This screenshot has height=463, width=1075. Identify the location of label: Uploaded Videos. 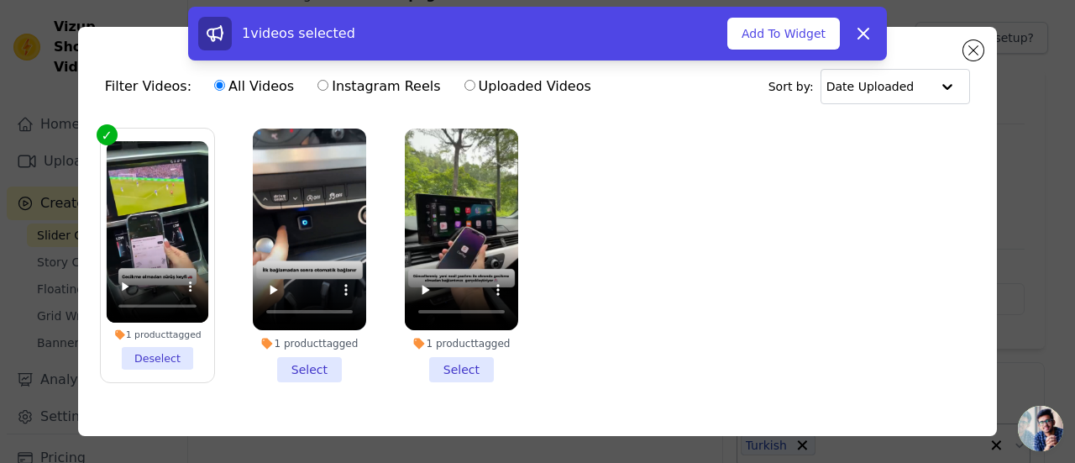
(527, 87).